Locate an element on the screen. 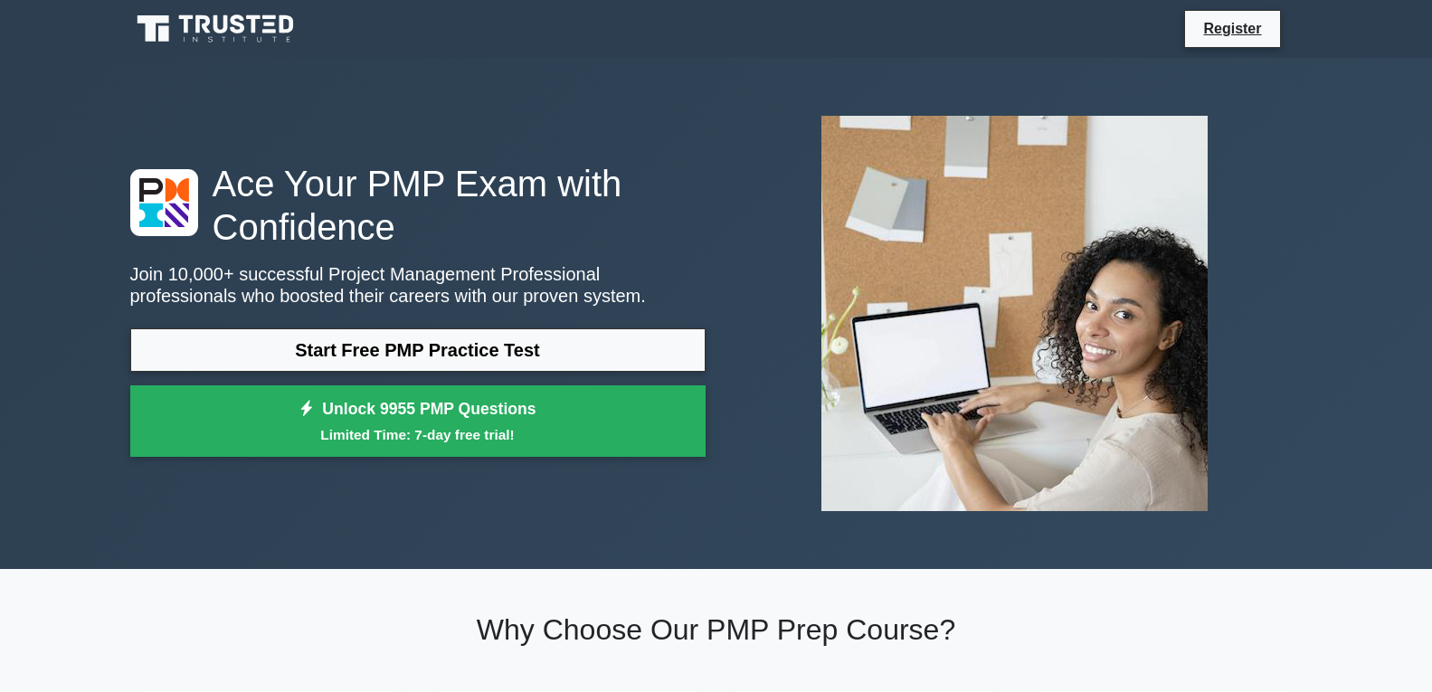 The image size is (1432, 692). p: Join 10,000+ successful Project Management Professional professionals who boosted their careers w... is located at coordinates (418, 285).